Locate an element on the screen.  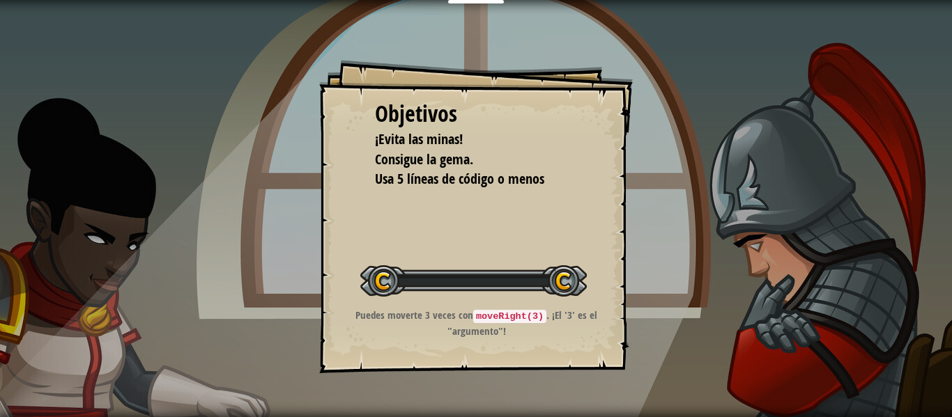
font: ¡Evita las minas! is located at coordinates (419, 139).